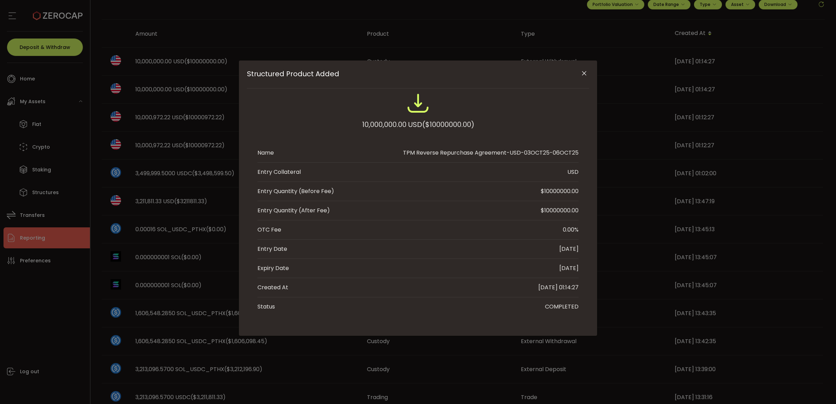 Image resolution: width=836 pixels, height=404 pixels. Describe the element at coordinates (401, 74) in the screenshot. I see `span: Structured Product Added` at that location.